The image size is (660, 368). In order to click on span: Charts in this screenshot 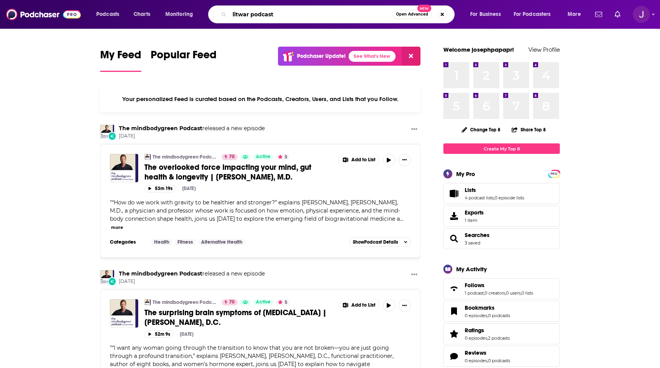, I will do `click(142, 14)`.